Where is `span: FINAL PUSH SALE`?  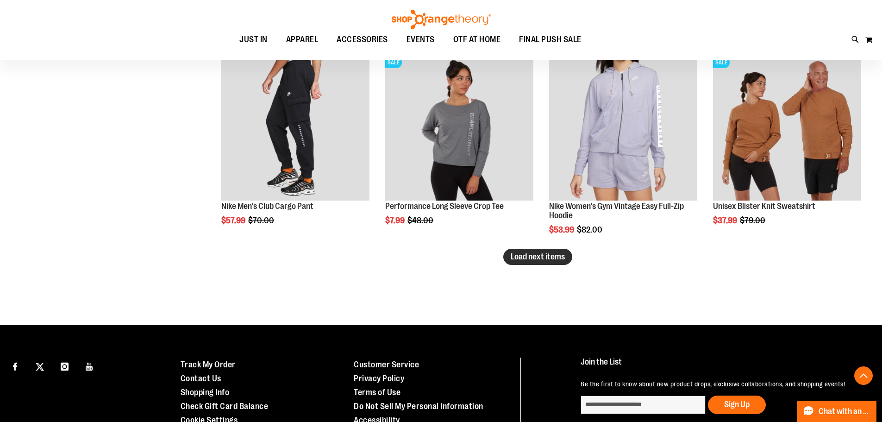
span: FINAL PUSH SALE is located at coordinates (550, 39).